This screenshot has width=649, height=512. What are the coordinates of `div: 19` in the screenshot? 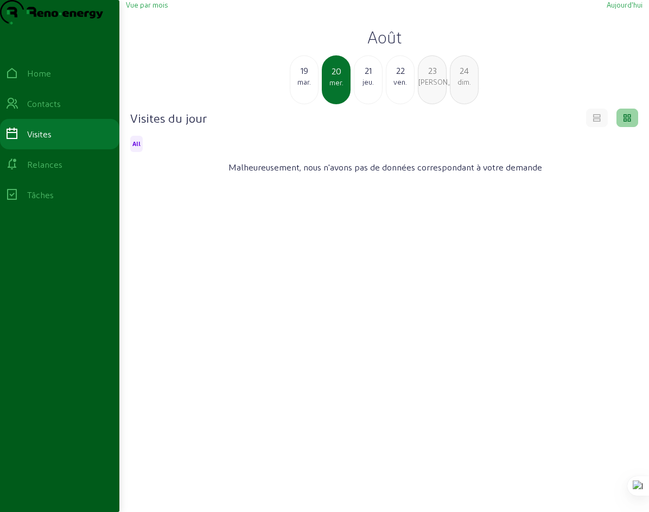 It's located at (304, 71).